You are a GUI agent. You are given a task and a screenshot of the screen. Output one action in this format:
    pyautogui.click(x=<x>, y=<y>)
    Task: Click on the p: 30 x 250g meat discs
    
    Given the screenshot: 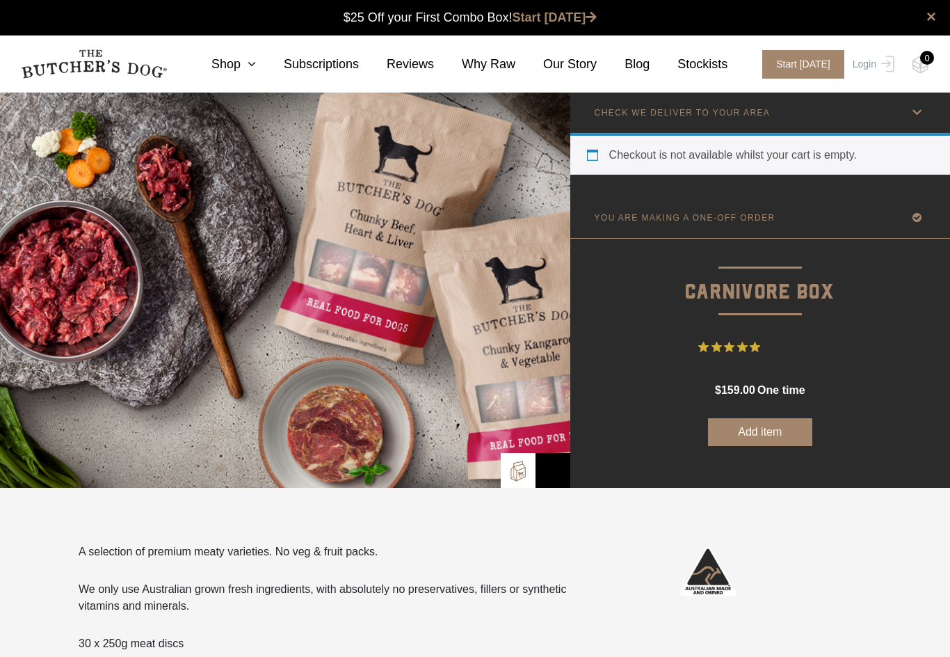 What is the action you would take?
    pyautogui.click(x=342, y=643)
    